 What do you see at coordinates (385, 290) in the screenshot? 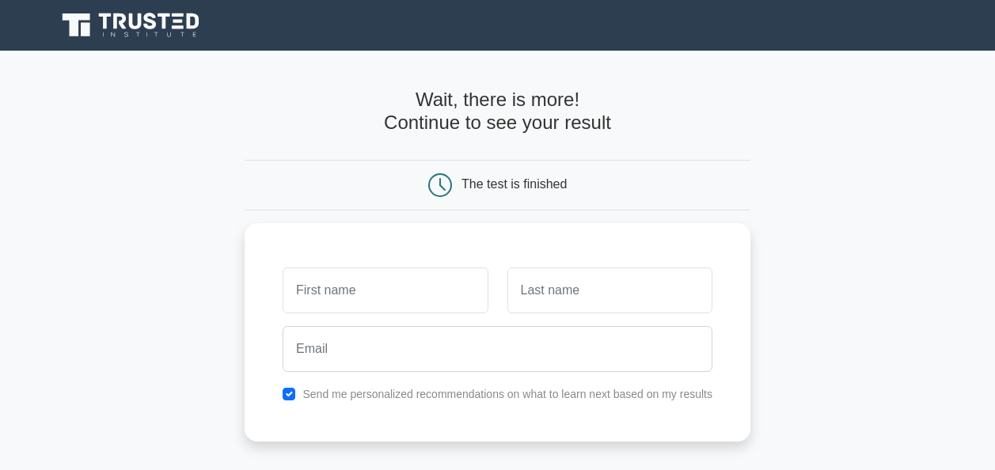
I see `input: First name` at bounding box center [385, 290].